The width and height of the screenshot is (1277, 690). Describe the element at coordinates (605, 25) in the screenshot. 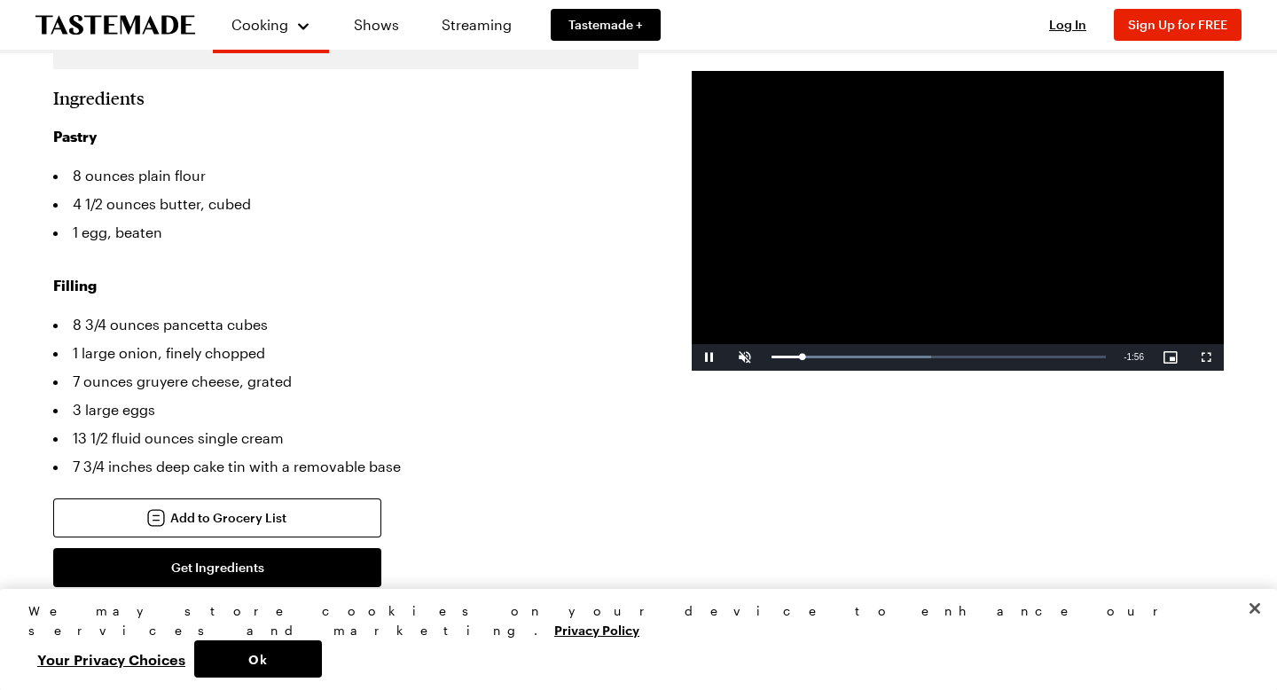

I see `a: Tastemade +` at that location.